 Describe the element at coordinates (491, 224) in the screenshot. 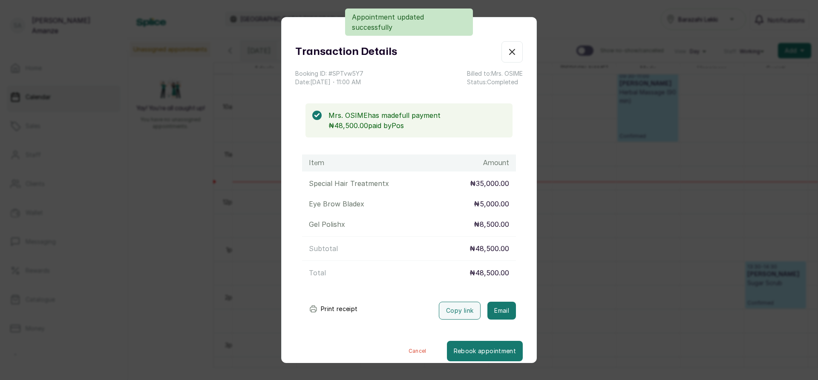

I see `p: ₦8,500.00` at that location.